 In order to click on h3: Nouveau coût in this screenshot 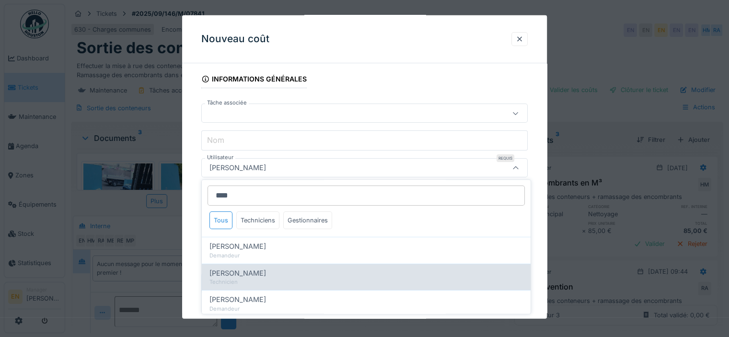, I will do `click(235, 39)`.